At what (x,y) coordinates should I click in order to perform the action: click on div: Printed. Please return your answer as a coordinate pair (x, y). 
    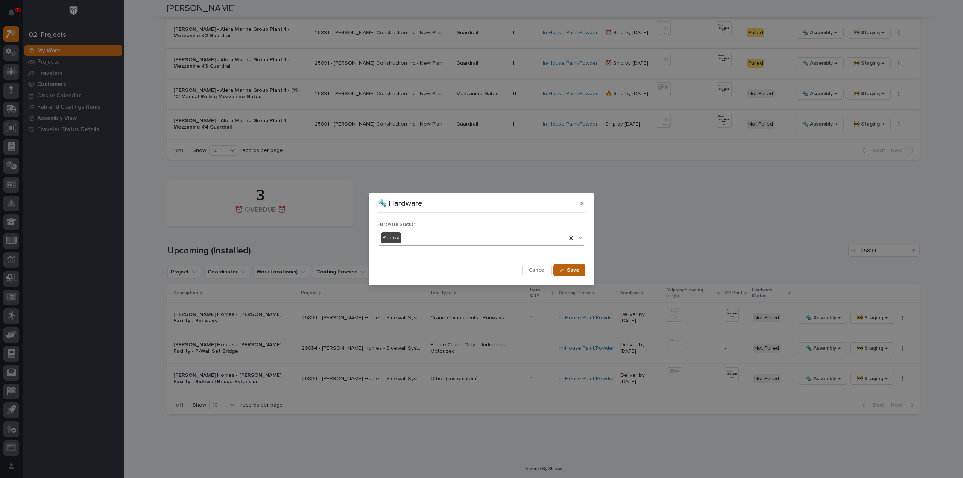
    Looking at the image, I should click on (391, 238).